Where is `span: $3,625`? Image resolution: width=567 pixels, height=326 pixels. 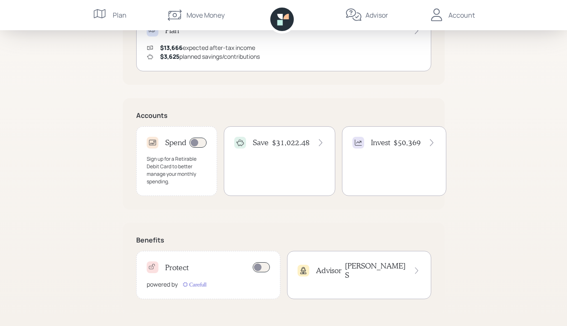 span: $3,625 is located at coordinates (170, 56).